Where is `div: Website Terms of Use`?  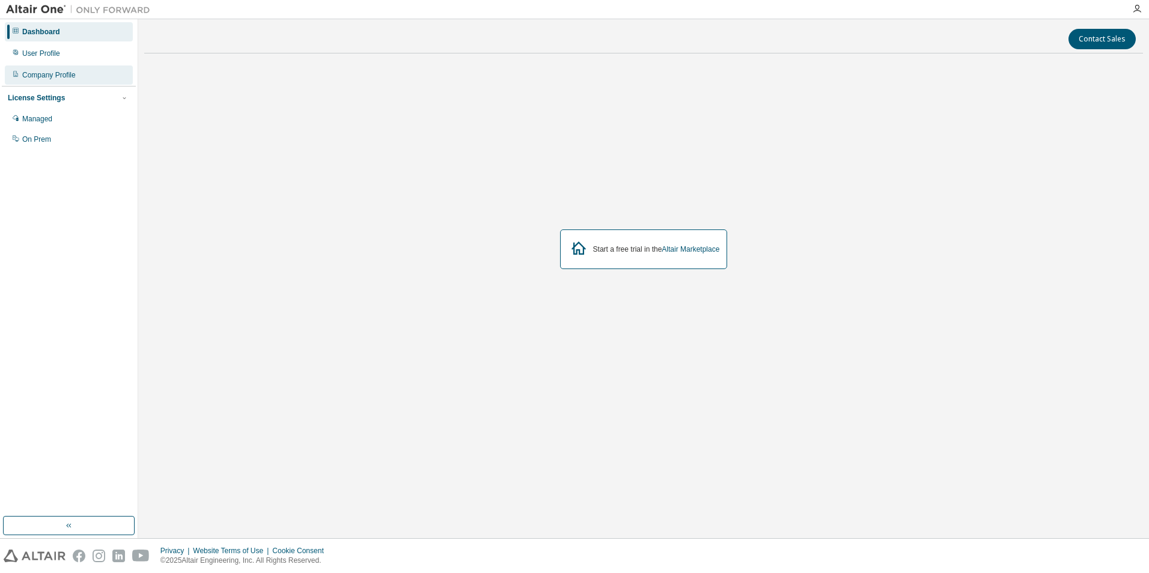 div: Website Terms of Use is located at coordinates (232, 551).